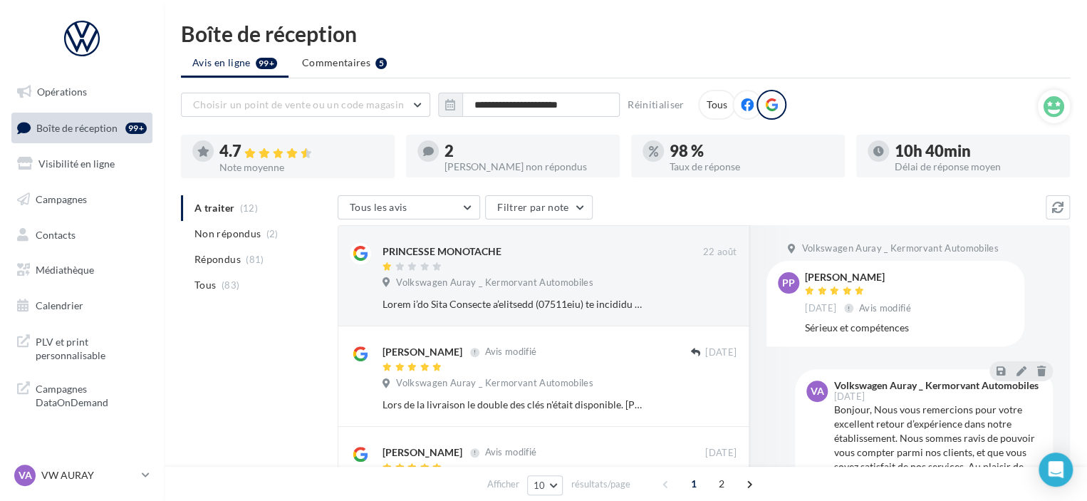 This screenshot has height=501, width=1087. What do you see at coordinates (752, 151) in the screenshot?
I see `div: 98 %` at bounding box center [752, 151].